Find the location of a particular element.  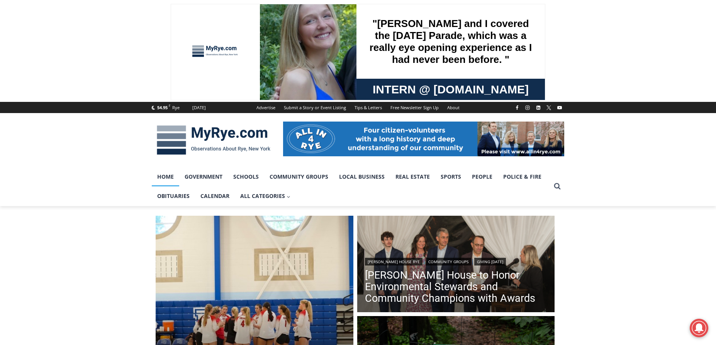

nav: Secondary Navigation is located at coordinates (358, 107).